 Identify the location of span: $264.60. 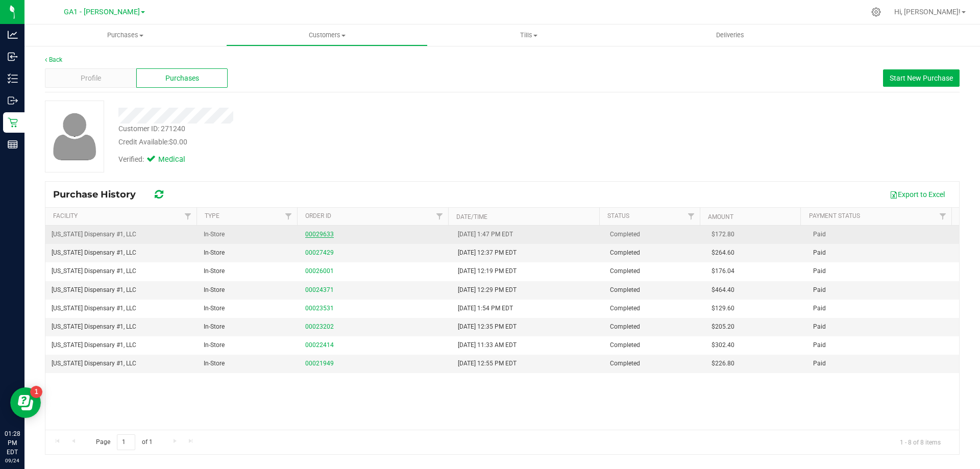
(723, 253).